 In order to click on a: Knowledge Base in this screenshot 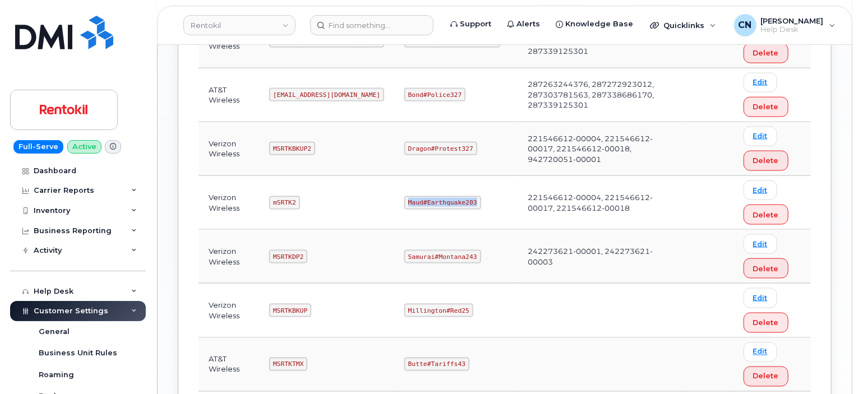, I will do `click(594, 24)`.